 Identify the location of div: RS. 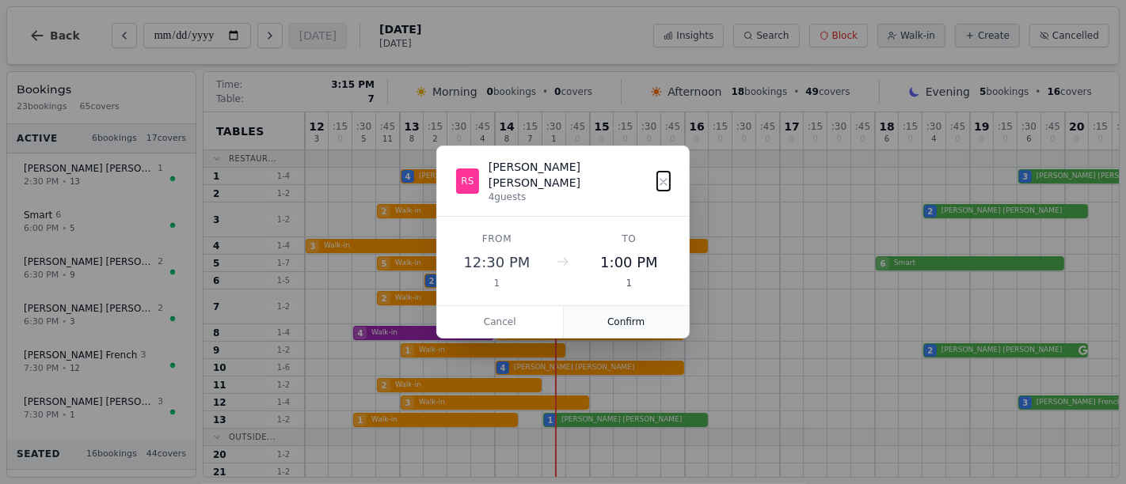
(467, 181).